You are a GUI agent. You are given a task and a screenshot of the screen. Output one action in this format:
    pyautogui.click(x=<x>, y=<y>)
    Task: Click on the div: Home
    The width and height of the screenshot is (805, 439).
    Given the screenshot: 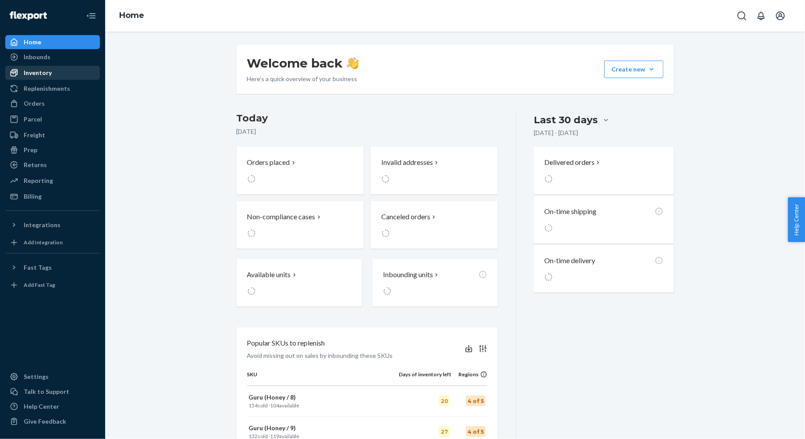 What is the action you would take?
    pyautogui.click(x=32, y=42)
    